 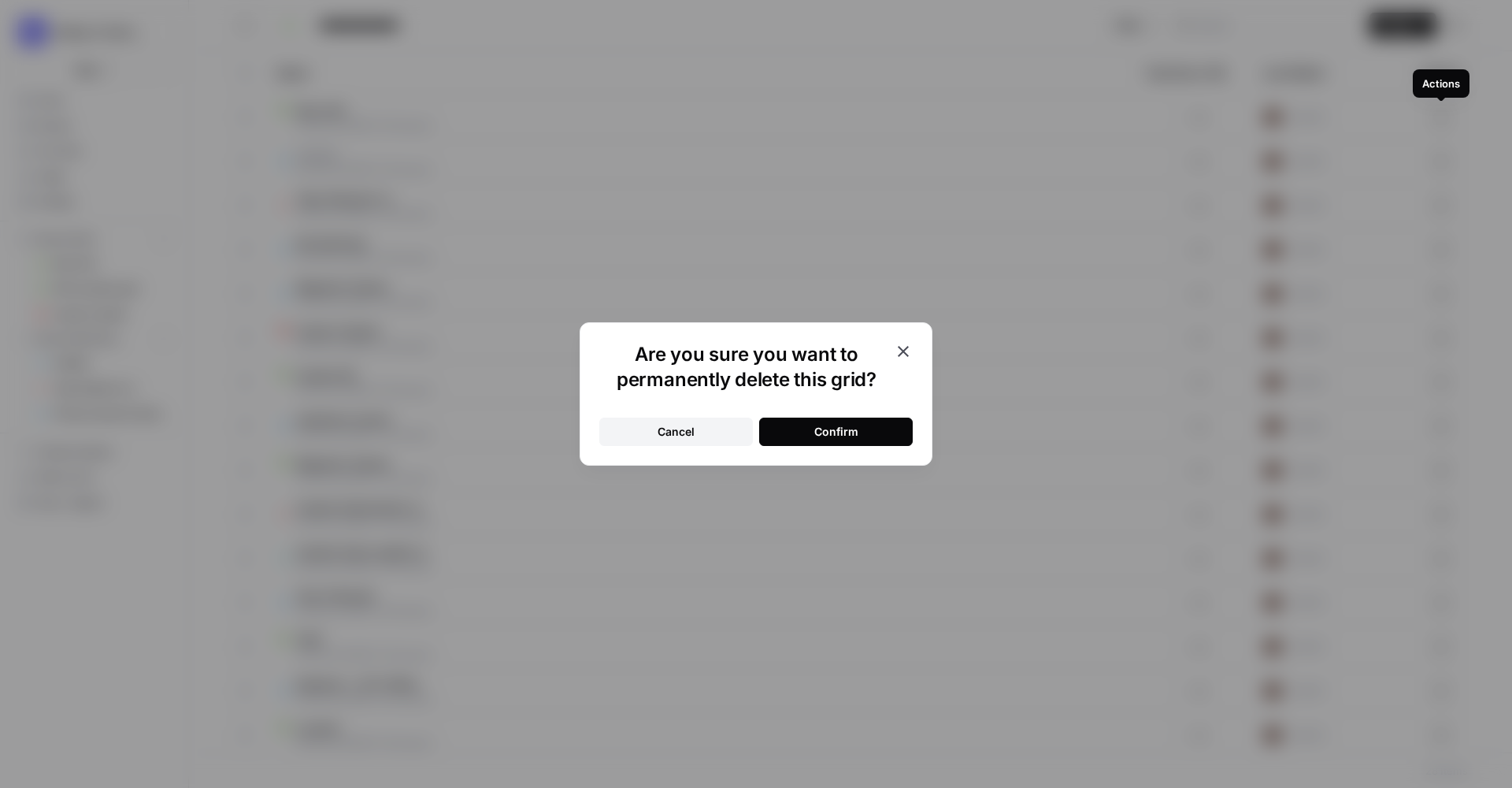 What do you see at coordinates (1441, 83) in the screenshot?
I see `div: Actions` at bounding box center [1441, 83].